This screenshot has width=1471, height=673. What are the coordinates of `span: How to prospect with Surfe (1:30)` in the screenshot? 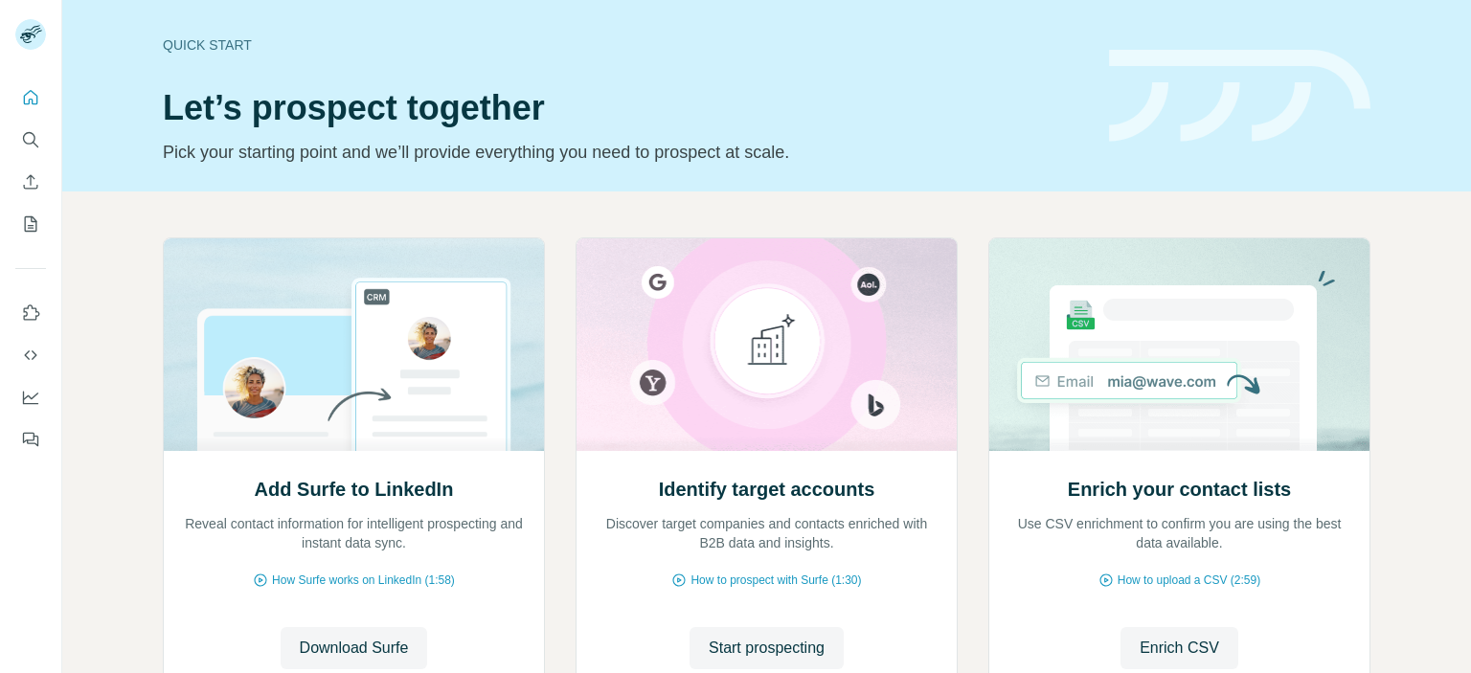 It's located at (776, 580).